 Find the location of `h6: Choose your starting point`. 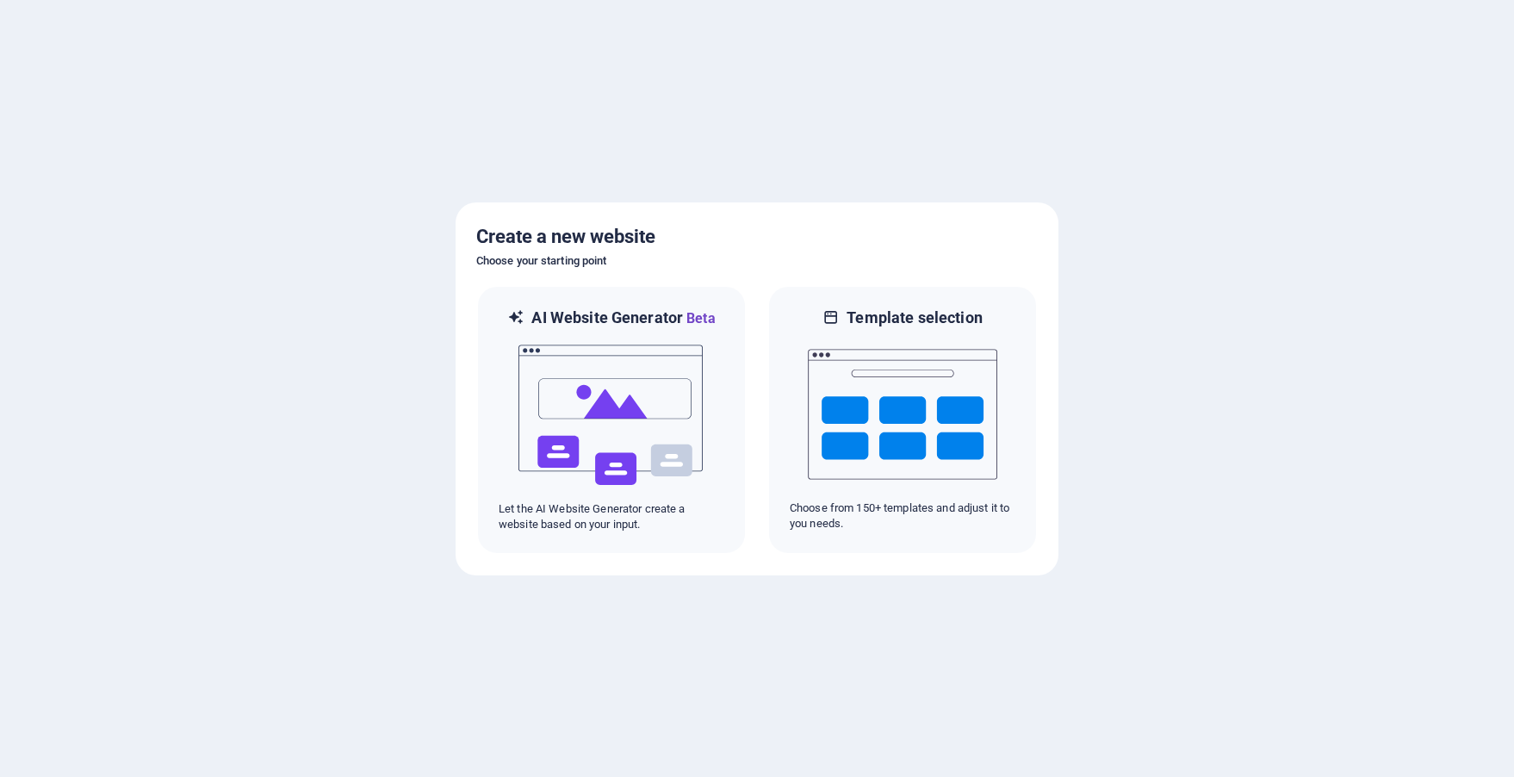

h6: Choose your starting point is located at coordinates (757, 261).